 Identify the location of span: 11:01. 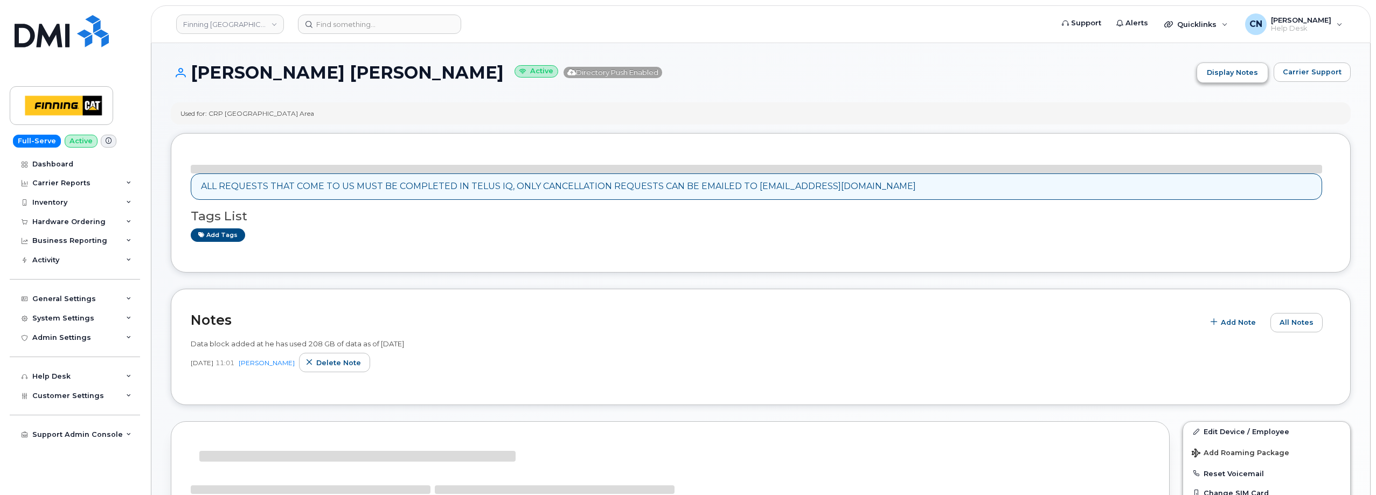
(225, 362).